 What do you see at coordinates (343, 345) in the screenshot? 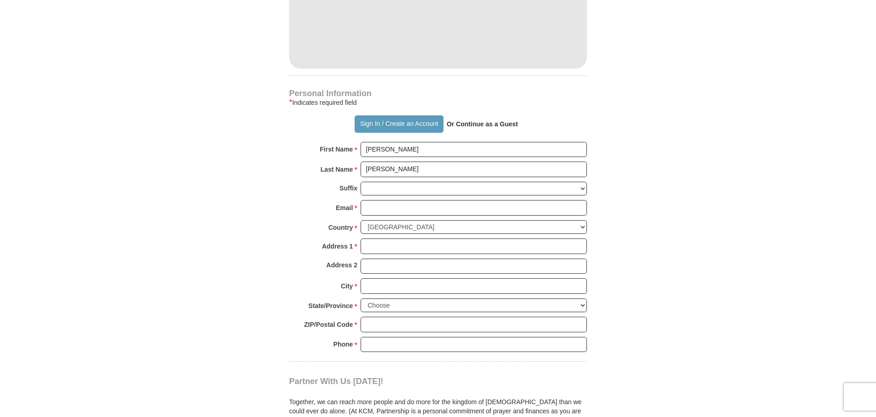
I see `strong: Phone` at bounding box center [343, 345].